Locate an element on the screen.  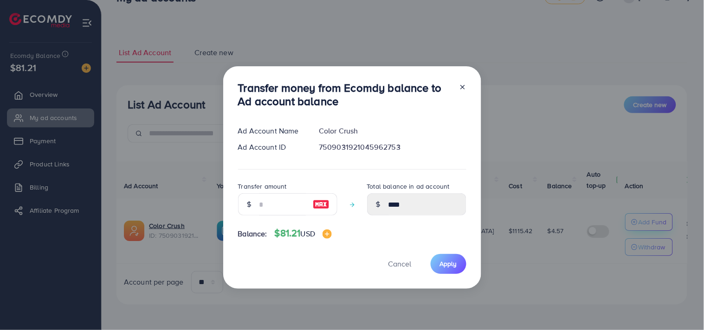
span: USD is located at coordinates (308, 234).